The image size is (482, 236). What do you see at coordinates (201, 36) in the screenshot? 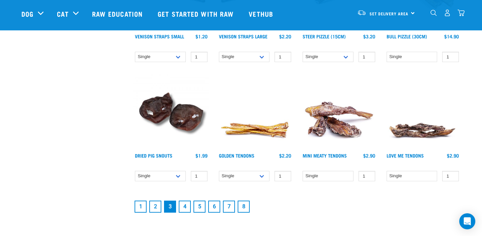
I see `div: $1.20` at bounding box center [201, 36].